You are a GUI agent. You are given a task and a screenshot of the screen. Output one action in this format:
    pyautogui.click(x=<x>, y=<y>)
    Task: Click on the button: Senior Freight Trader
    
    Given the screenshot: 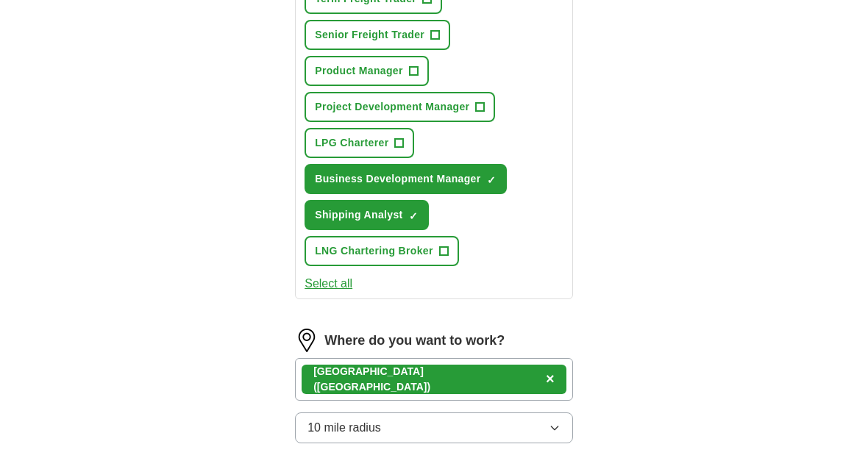 What is the action you would take?
    pyautogui.click(x=377, y=35)
    